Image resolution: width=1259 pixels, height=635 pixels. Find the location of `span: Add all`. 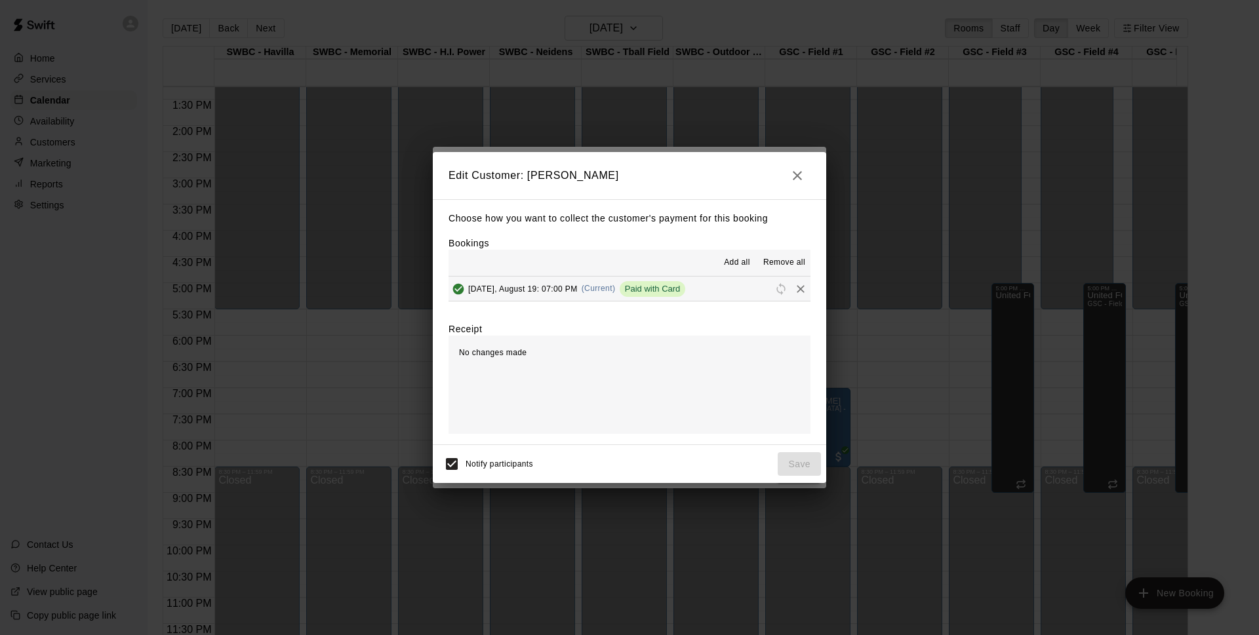

span: Add all is located at coordinates (737, 263).